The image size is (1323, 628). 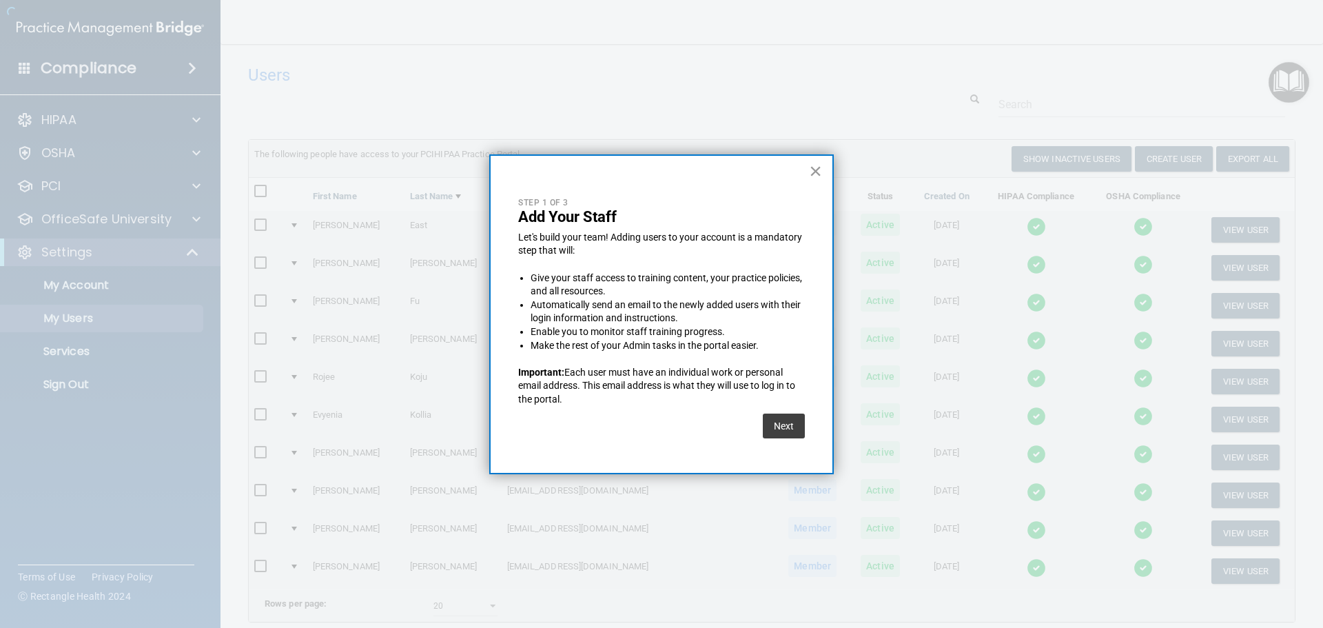 I want to click on button: Close, so click(x=815, y=171).